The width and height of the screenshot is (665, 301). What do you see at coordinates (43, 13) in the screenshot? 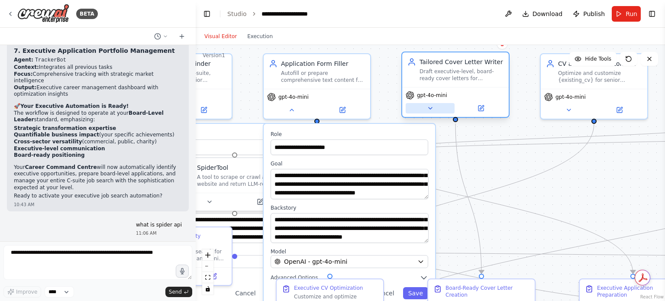
I see `img: Logo` at bounding box center [43, 13].